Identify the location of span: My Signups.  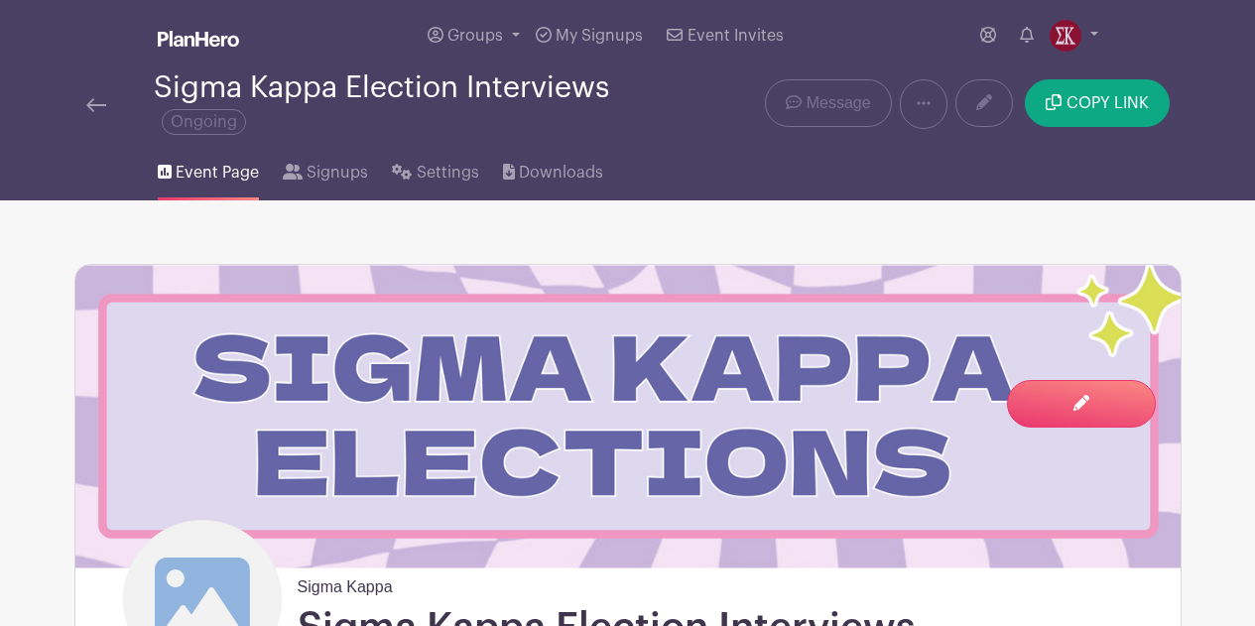
(599, 36).